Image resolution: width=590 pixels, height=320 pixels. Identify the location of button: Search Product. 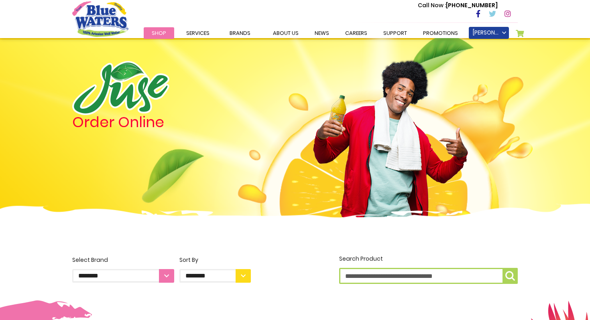
(510, 276).